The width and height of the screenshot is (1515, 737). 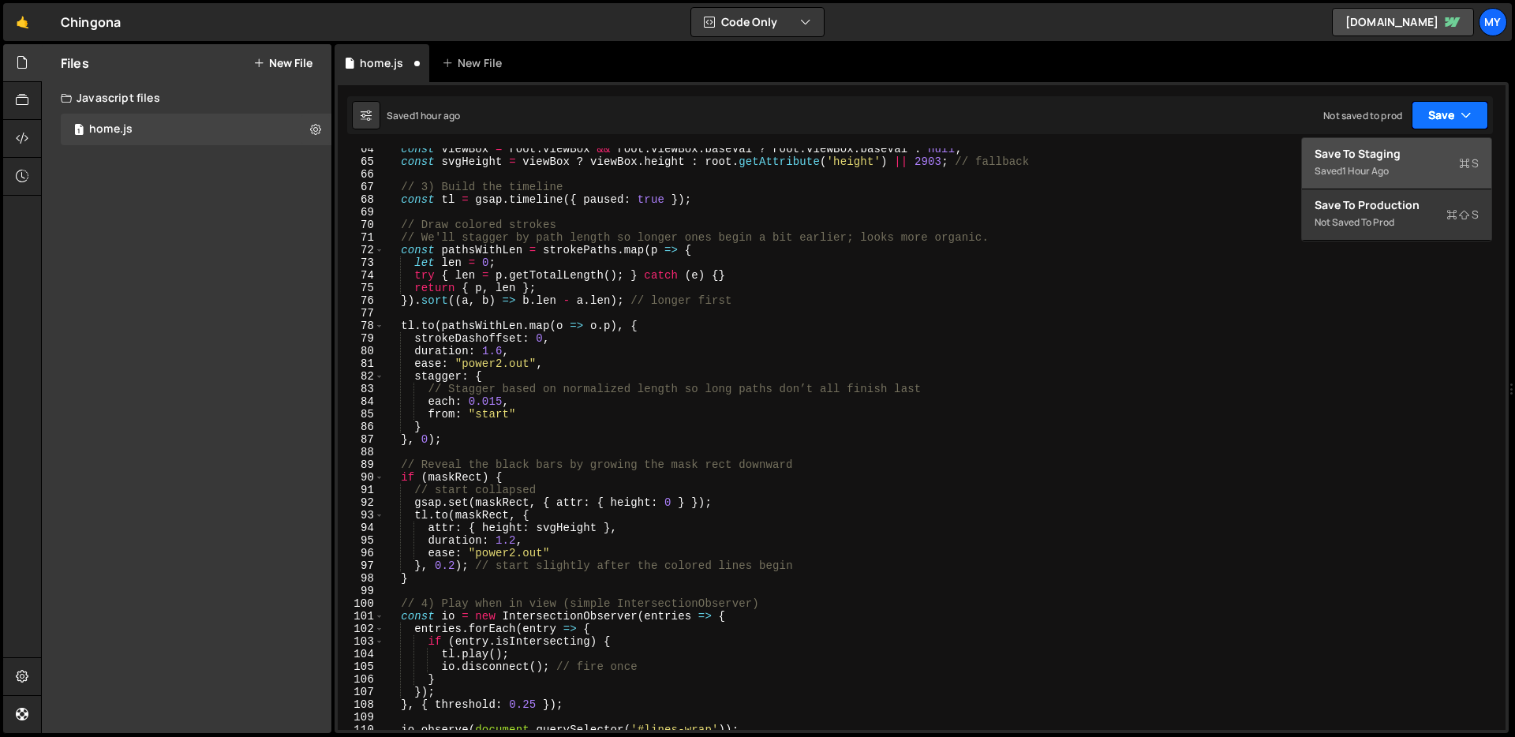 What do you see at coordinates (361, 364) in the screenshot?
I see `div: 81` at bounding box center [361, 364].